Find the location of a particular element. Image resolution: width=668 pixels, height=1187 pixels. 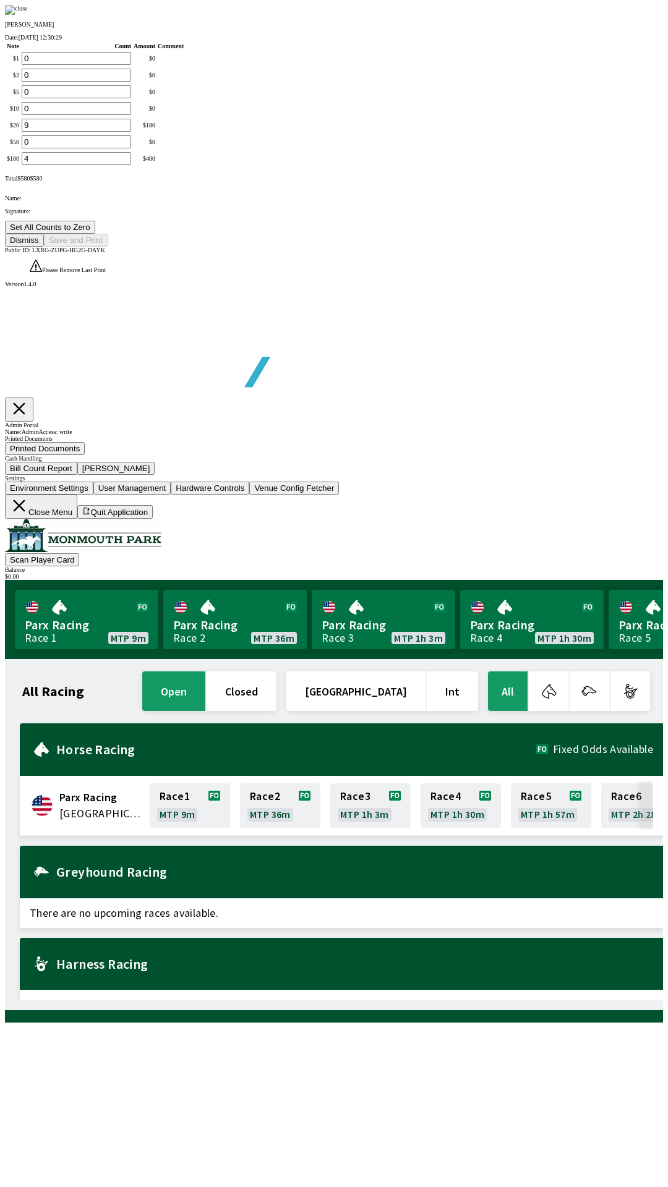

button: User Management is located at coordinates (132, 488).